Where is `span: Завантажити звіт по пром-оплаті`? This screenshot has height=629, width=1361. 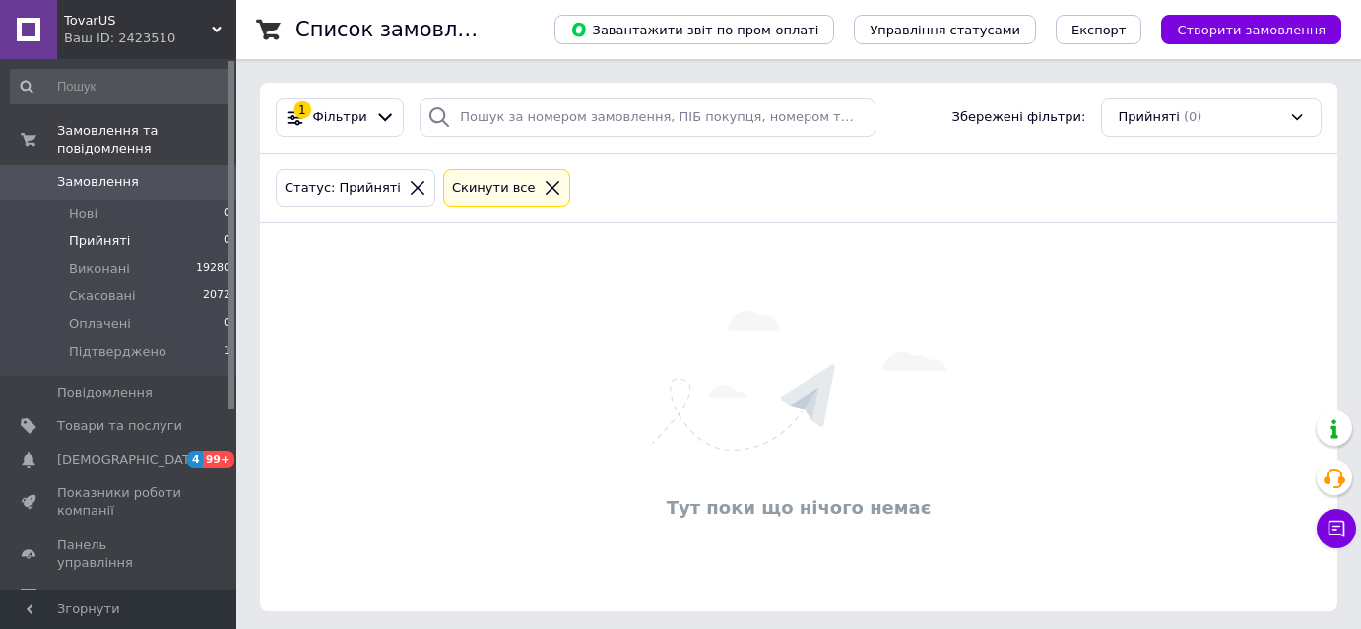 span: Завантажити звіт по пром-оплаті is located at coordinates (694, 30).